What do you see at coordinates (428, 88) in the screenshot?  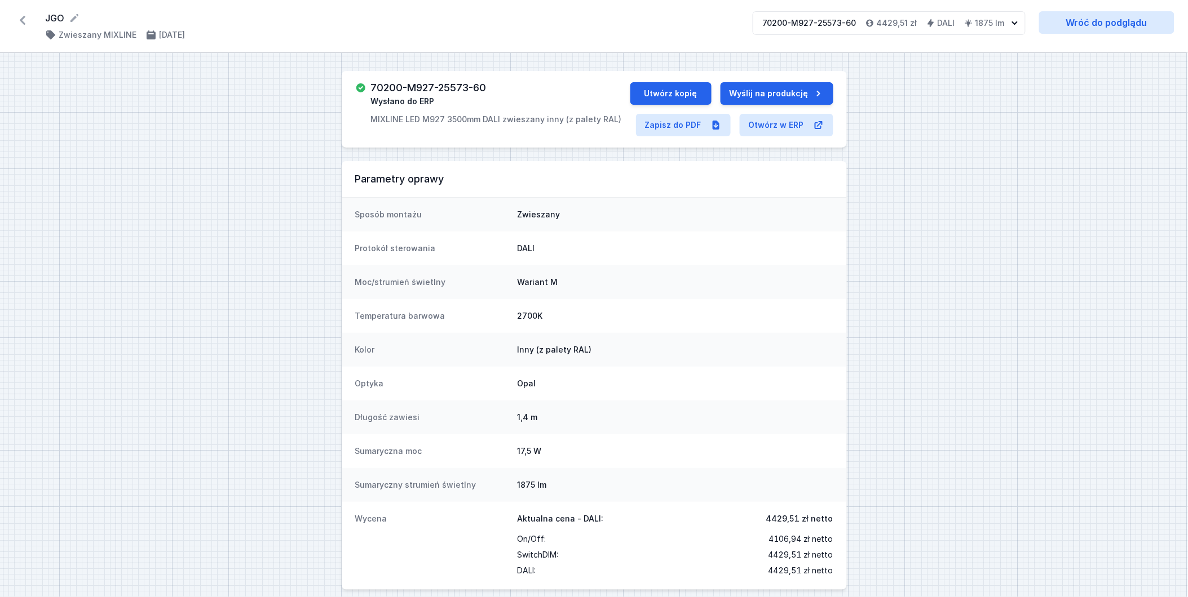 I see `h3: 70200-M927-25573-60` at bounding box center [428, 88].